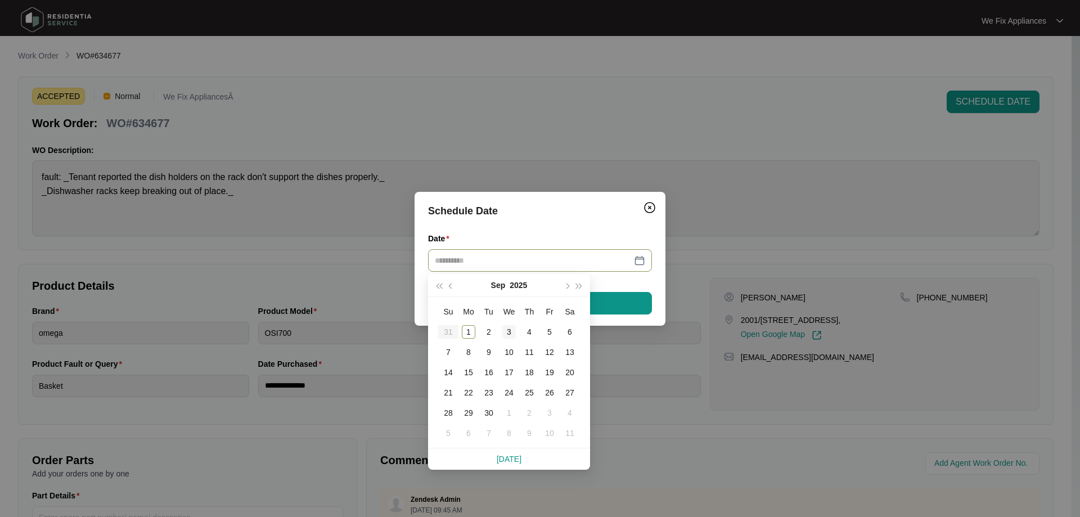  Describe the element at coordinates (529, 372) in the screenshot. I see `td: 2025-09-18` at that location.